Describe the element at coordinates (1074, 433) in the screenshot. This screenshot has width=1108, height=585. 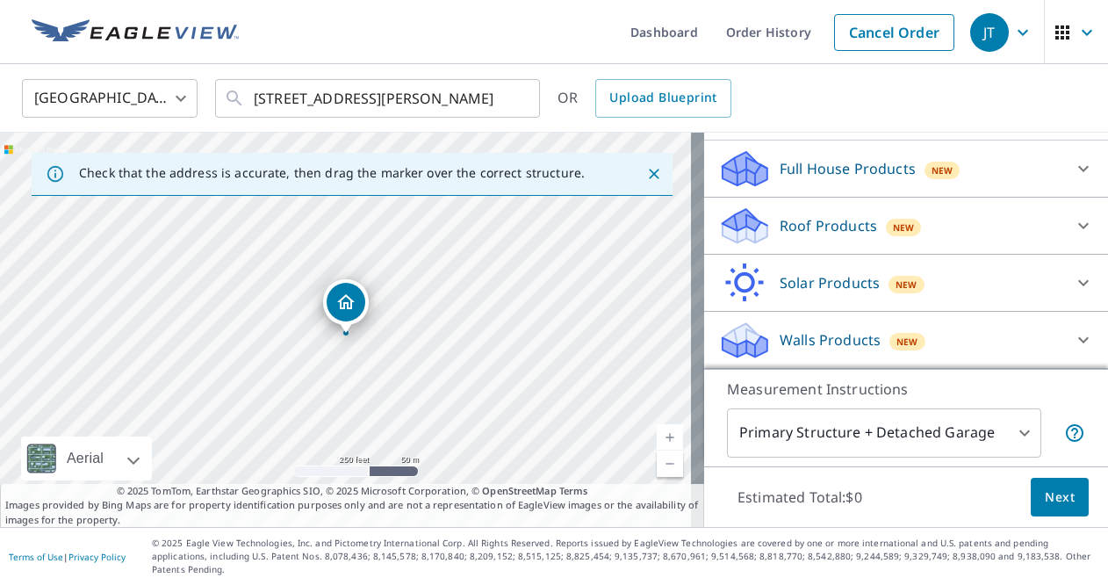
I see `span: Your report will include the primary structure and a detached garage if one exists.` at that location.